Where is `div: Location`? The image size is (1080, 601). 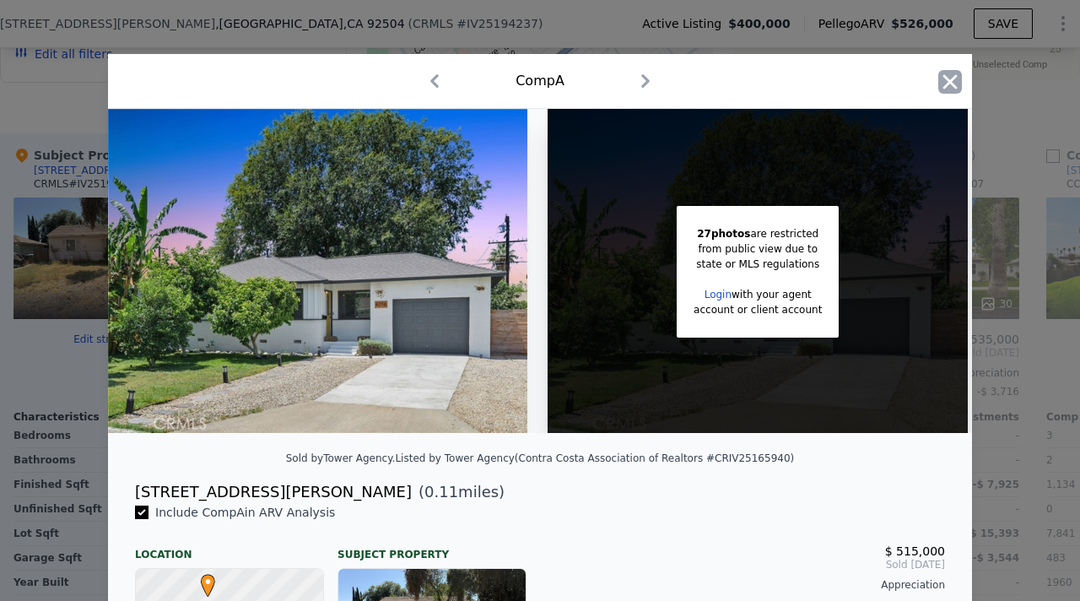
div: Location is located at coordinates (229, 548).